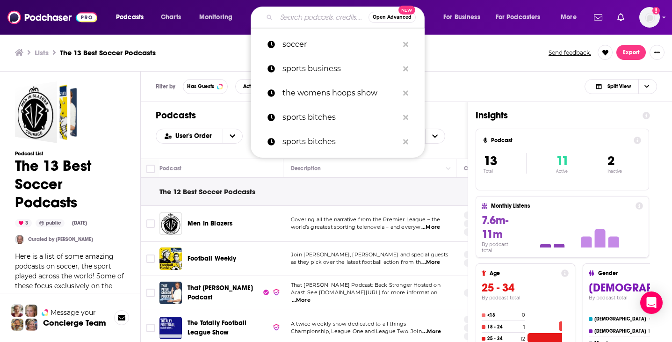  What do you see at coordinates (503, 339) in the screenshot?
I see `h4: 25 - 34` at bounding box center [503, 339].